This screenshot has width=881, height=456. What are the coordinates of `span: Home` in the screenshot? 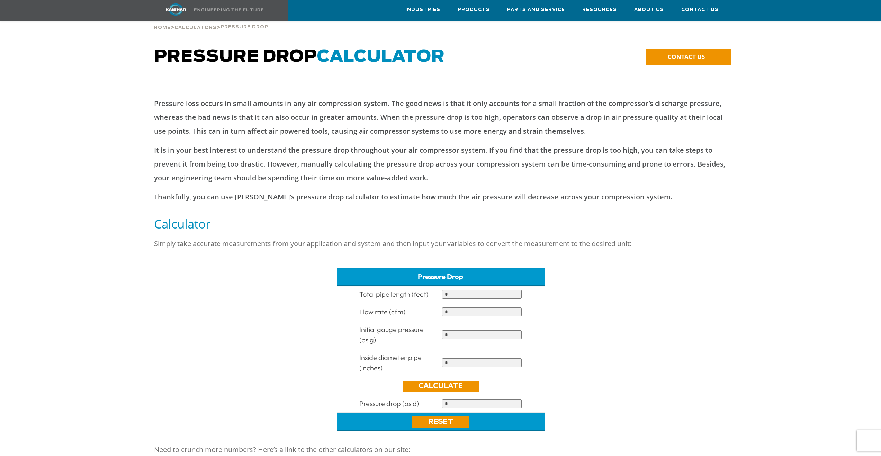 It's located at (162, 28).